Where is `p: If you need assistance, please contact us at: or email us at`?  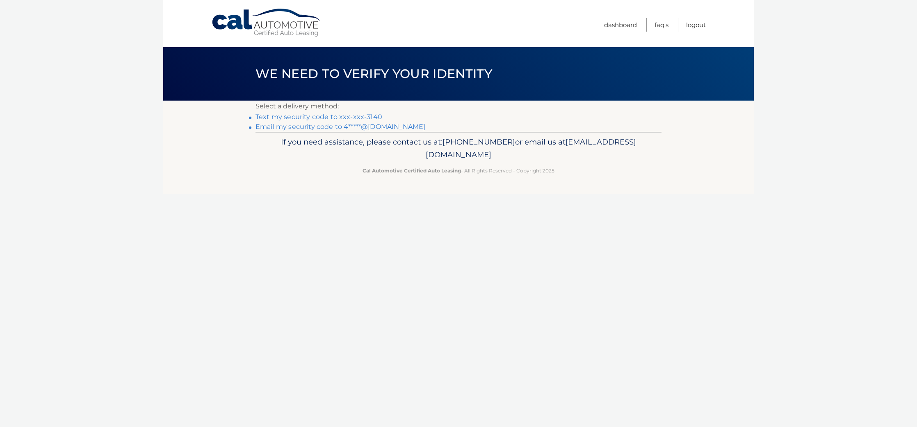 p: If you need assistance, please contact us at: or email us at is located at coordinates (459, 148).